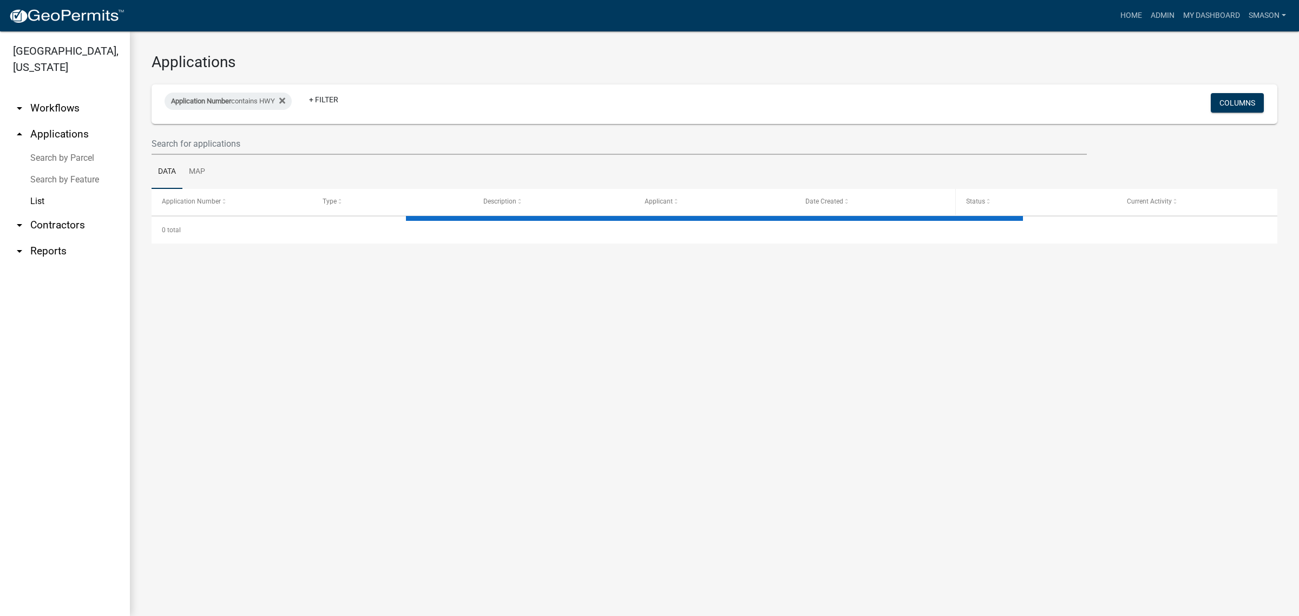 Image resolution: width=1299 pixels, height=616 pixels. I want to click on datatable-header-cell: Status, so click(1036, 202).